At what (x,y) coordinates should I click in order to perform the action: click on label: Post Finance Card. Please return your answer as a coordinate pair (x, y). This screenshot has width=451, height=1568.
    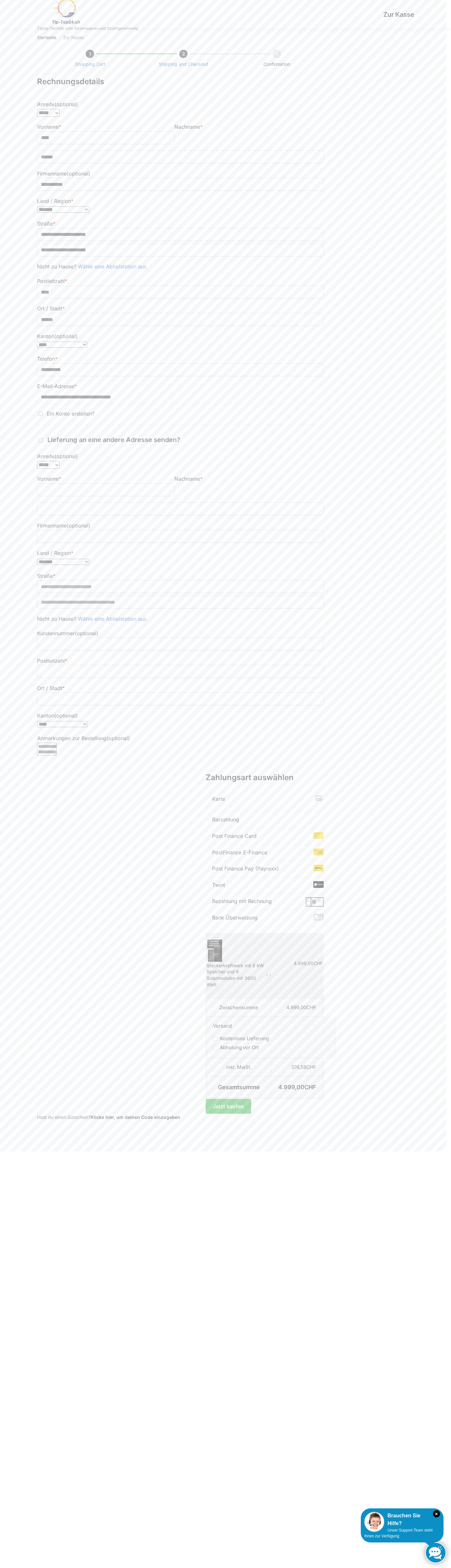
    Looking at the image, I should click on (235, 836).